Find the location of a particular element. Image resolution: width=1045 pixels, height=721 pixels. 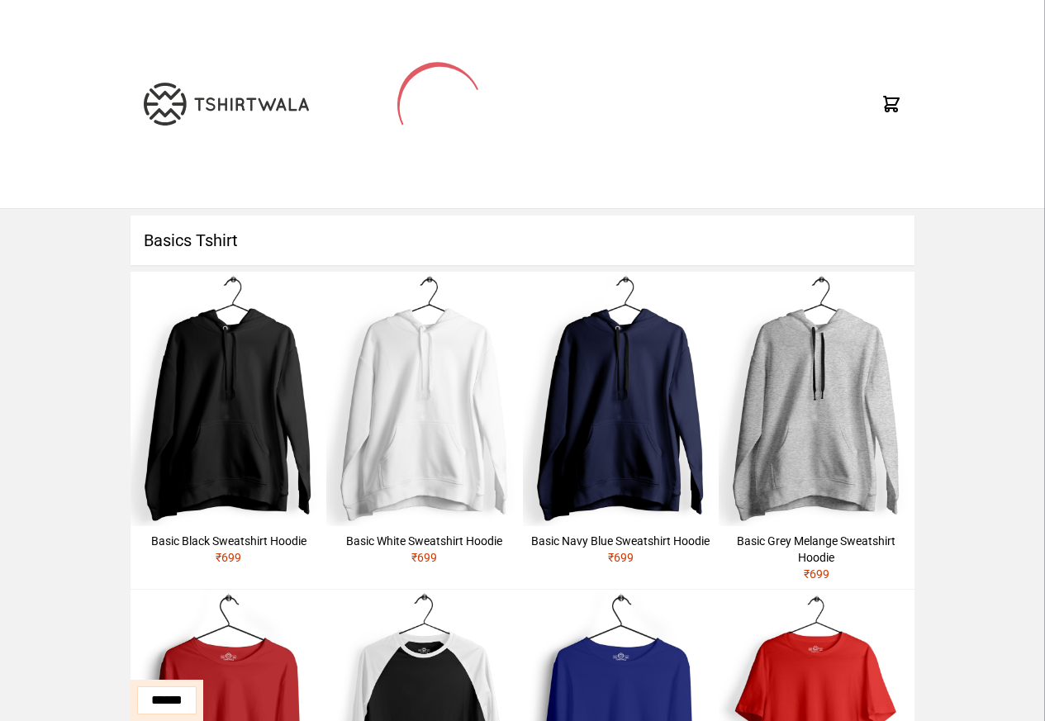

div: Basic Navy Blue Sweatshirt Hoodie is located at coordinates (620, 541).